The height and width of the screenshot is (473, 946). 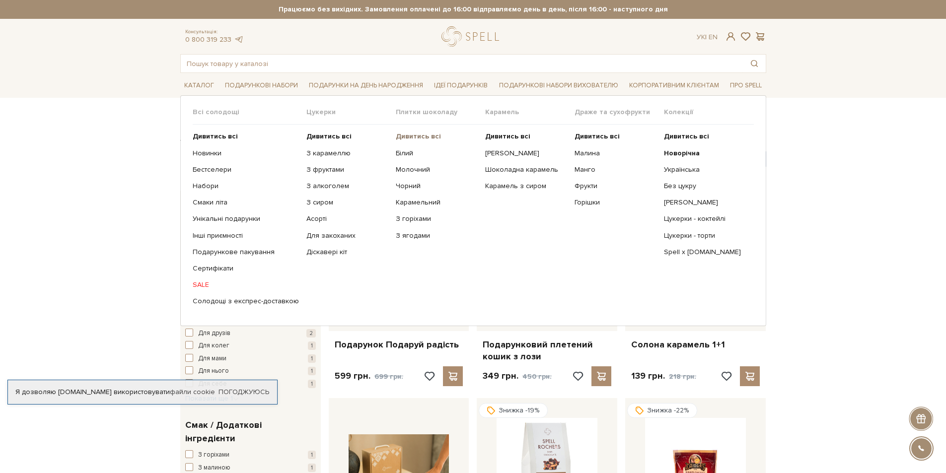 I want to click on a: Діскавері кіт, so click(x=347, y=252).